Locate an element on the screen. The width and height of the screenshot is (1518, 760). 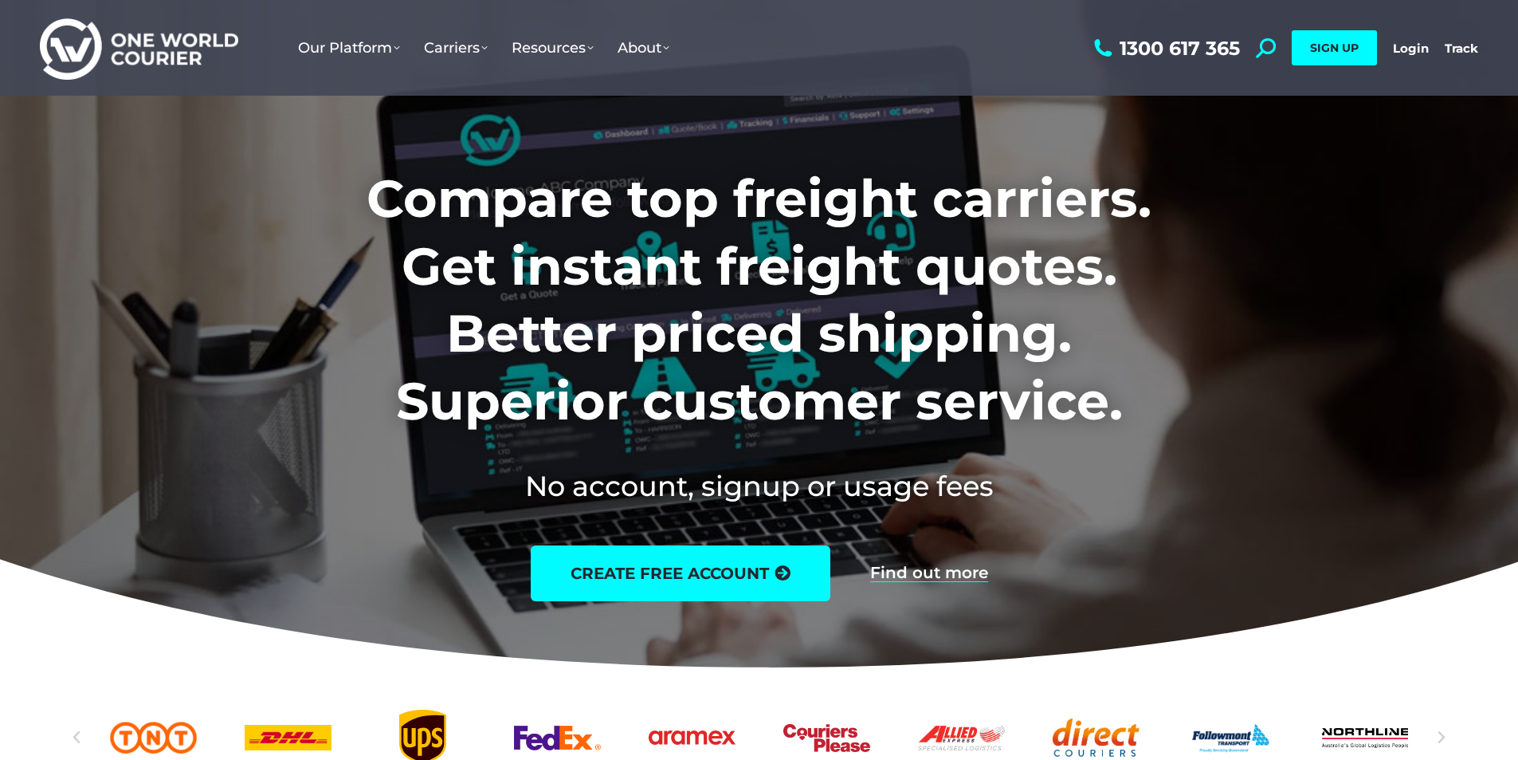
a: Our Platform is located at coordinates (349, 48).